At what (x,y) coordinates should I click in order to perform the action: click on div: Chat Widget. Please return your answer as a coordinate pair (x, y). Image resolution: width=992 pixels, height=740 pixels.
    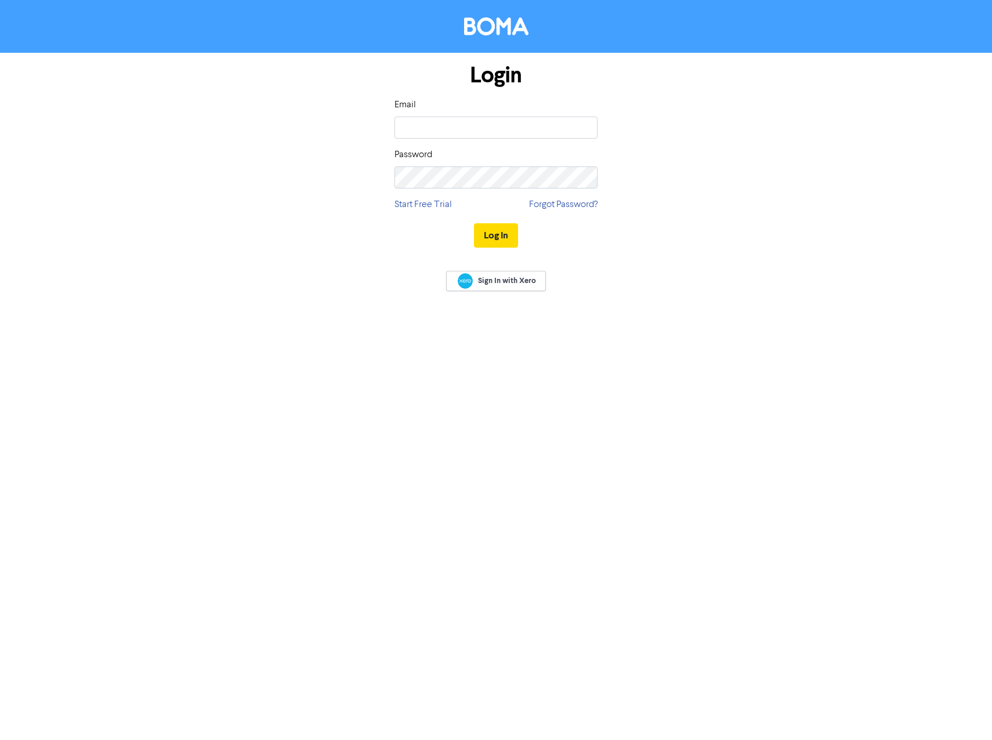
    Looking at the image, I should click on (963, 712).